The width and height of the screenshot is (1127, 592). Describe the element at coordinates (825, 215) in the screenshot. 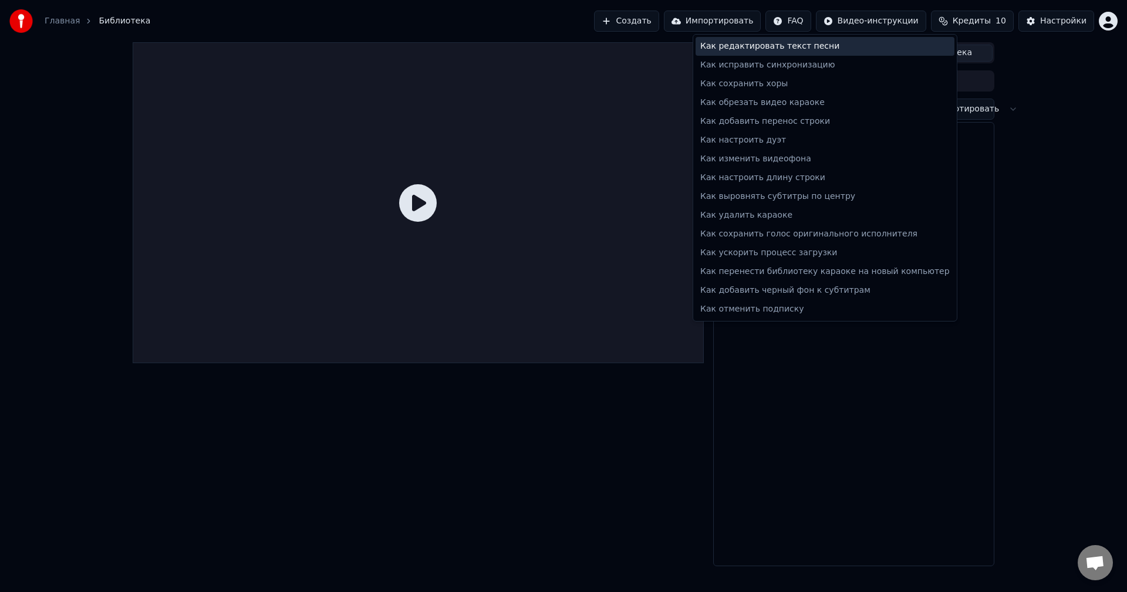

I see `div: Как удалить караоке` at that location.